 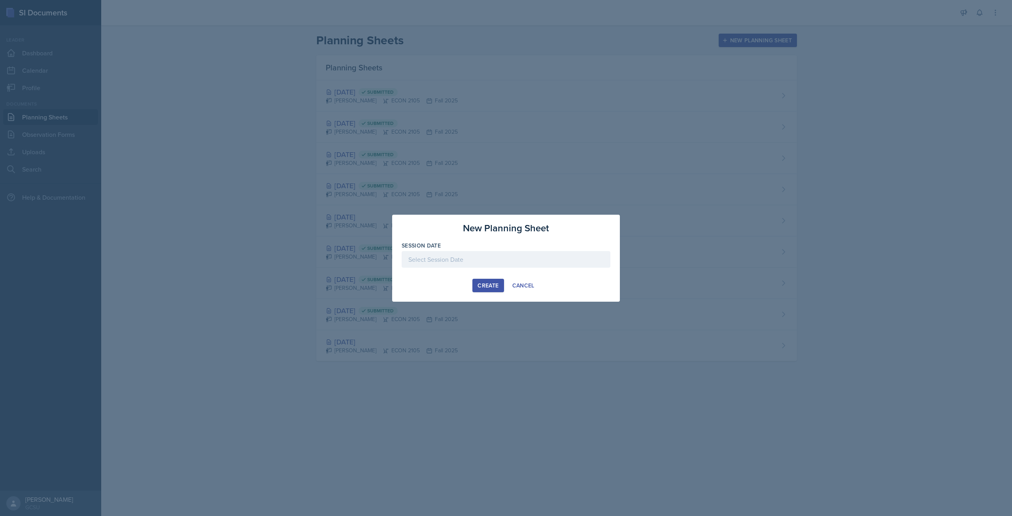 I want to click on label: Session Date, so click(x=421, y=245).